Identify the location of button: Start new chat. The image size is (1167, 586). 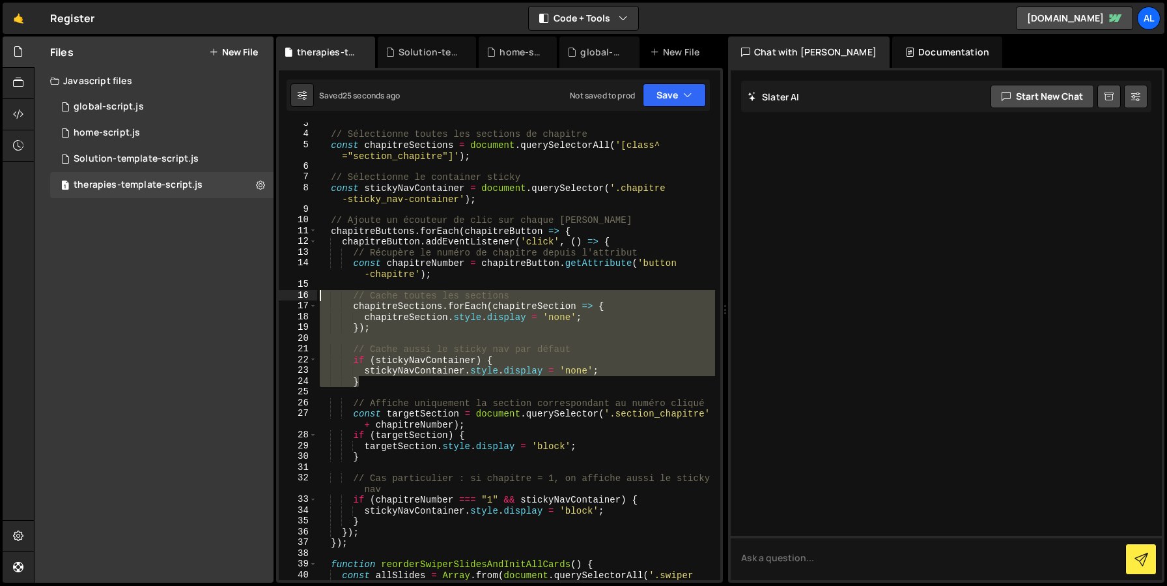
(1042, 96).